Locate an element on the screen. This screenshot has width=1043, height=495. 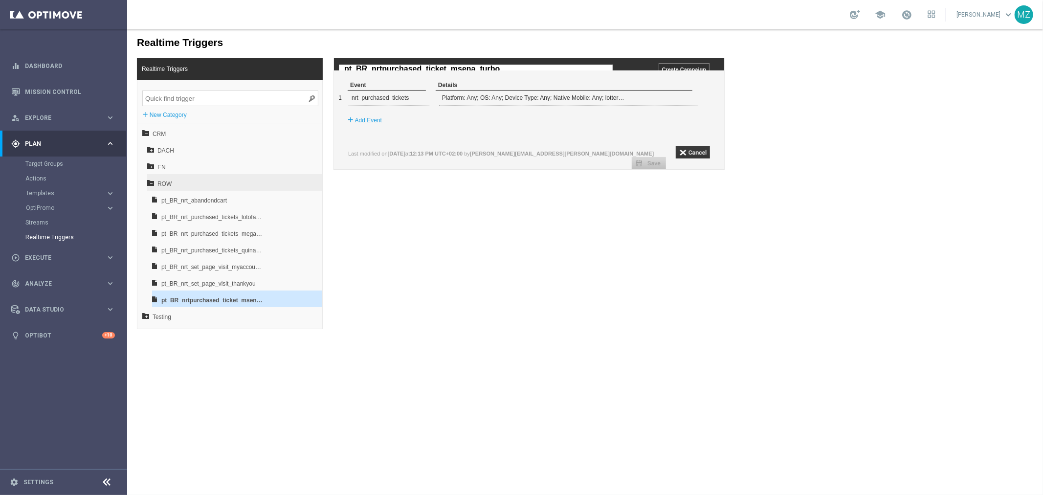
span: Data Studio is located at coordinates (65, 310).